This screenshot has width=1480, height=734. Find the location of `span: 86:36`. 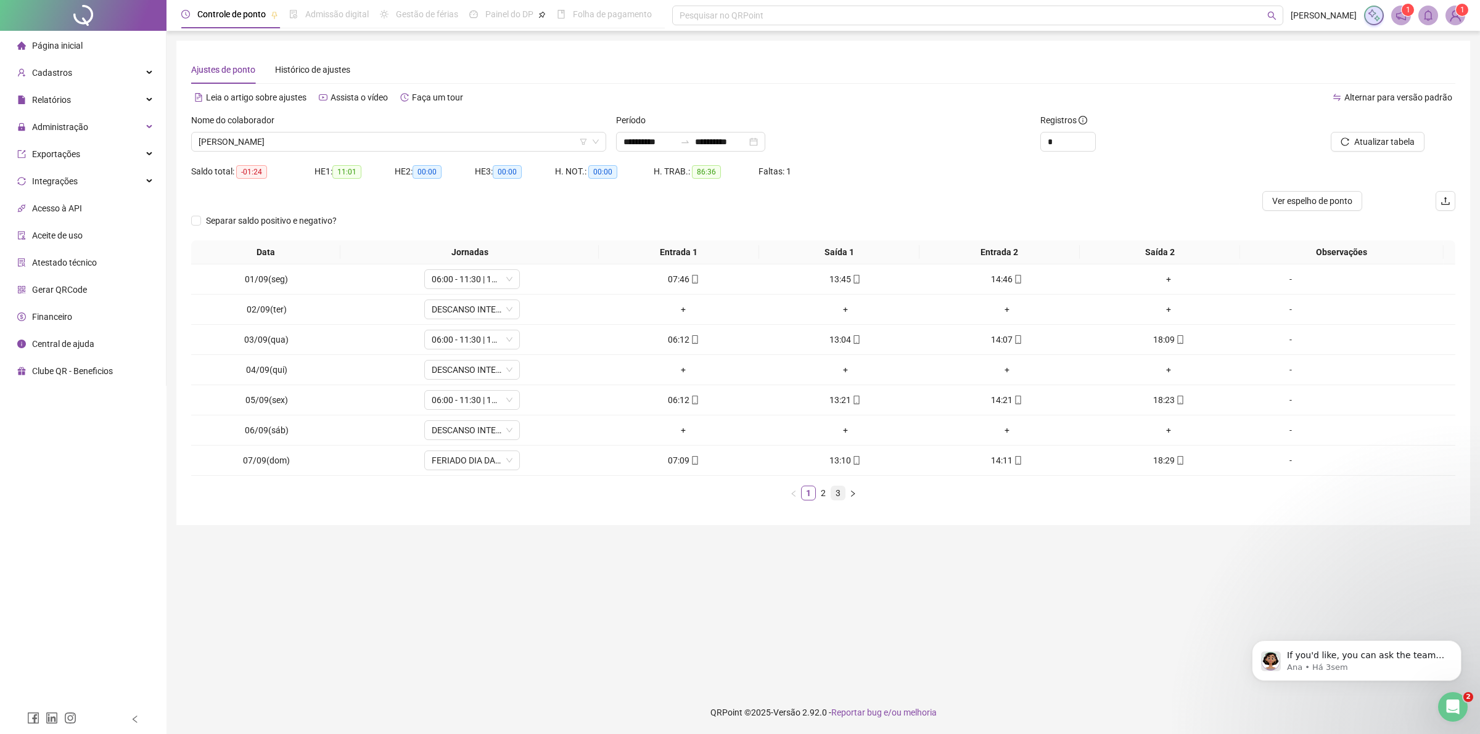

span: 86:36 is located at coordinates (706, 172).